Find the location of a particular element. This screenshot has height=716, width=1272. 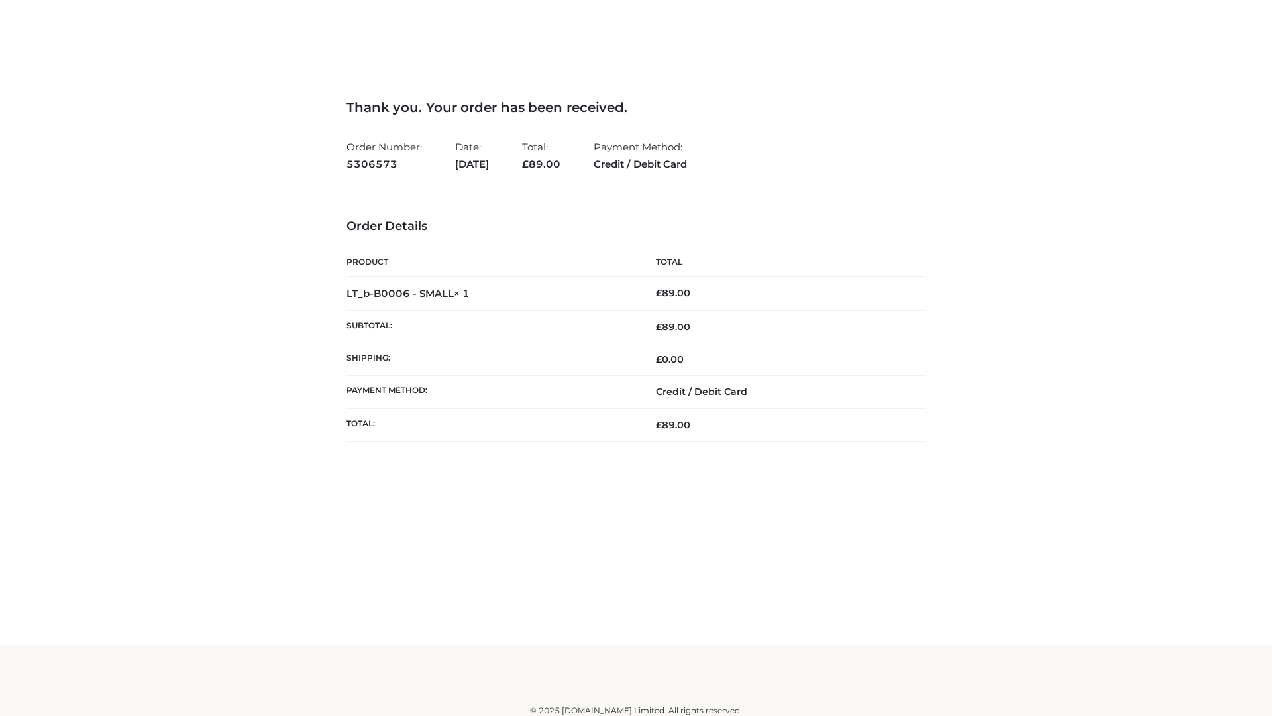

th: Subtotal: is located at coordinates (491, 326).